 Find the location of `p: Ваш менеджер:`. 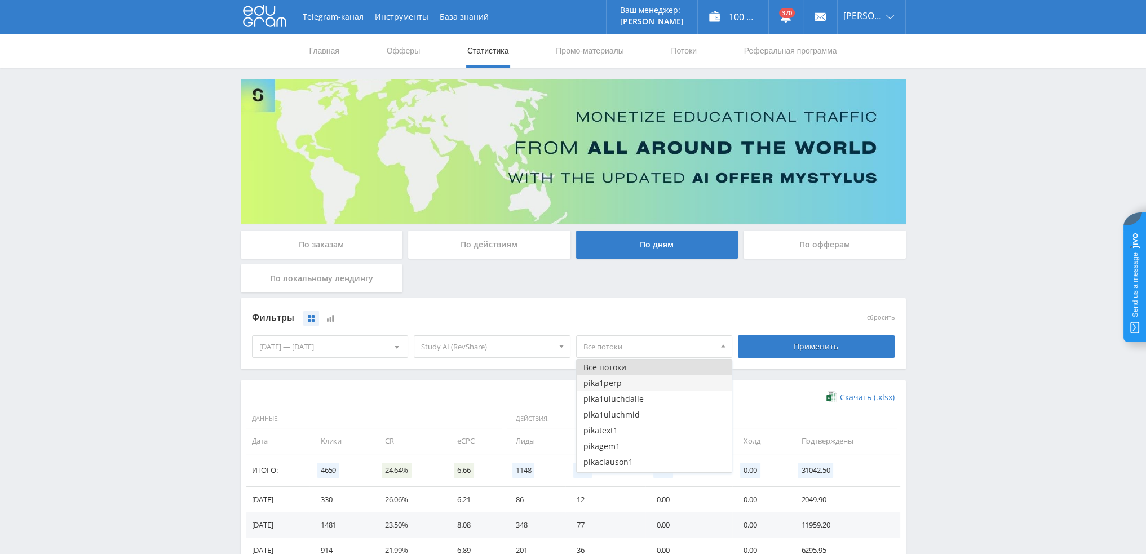

p: Ваш менеджер: is located at coordinates (652, 10).